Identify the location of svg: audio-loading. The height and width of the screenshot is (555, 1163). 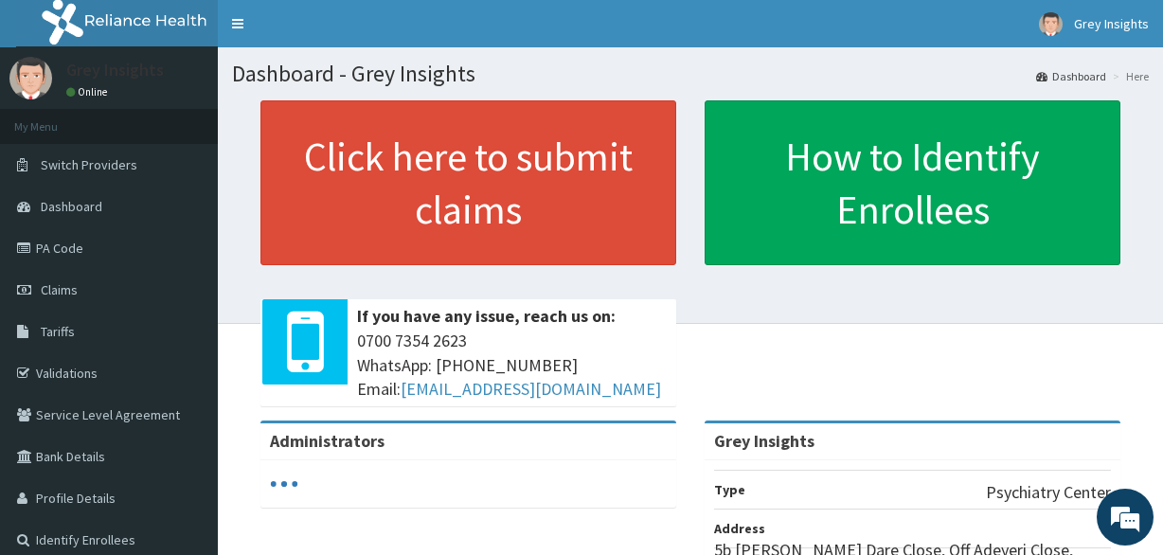
(284, 484).